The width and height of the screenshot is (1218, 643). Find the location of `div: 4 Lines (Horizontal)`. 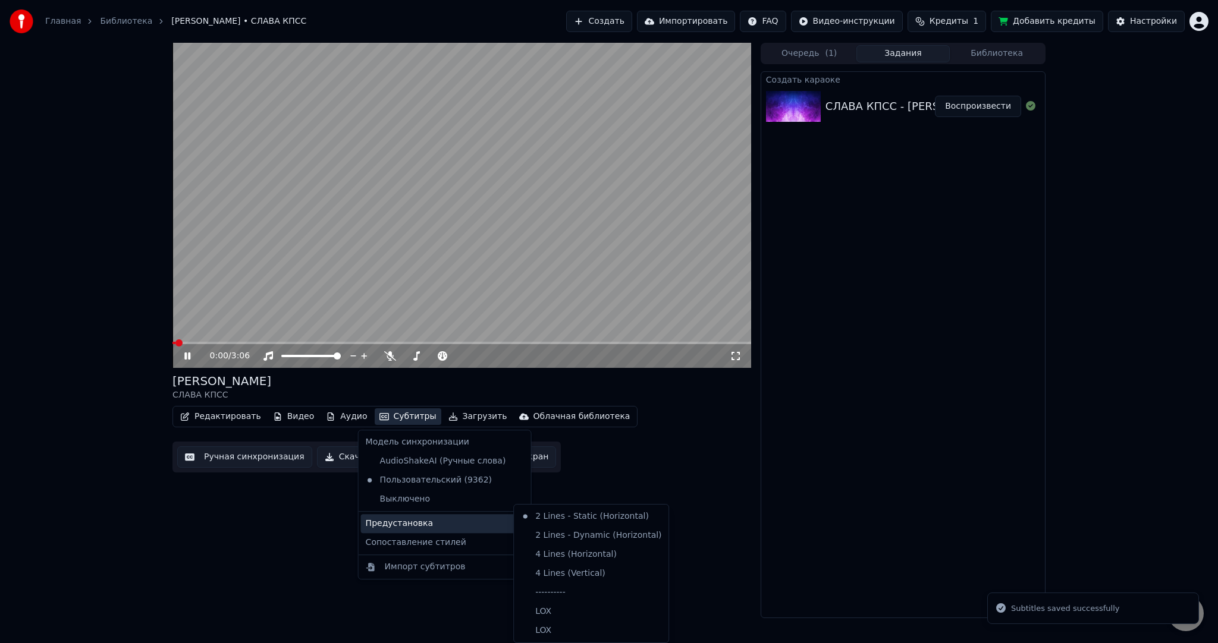

div: 4 Lines (Horizontal) is located at coordinates (591, 555).